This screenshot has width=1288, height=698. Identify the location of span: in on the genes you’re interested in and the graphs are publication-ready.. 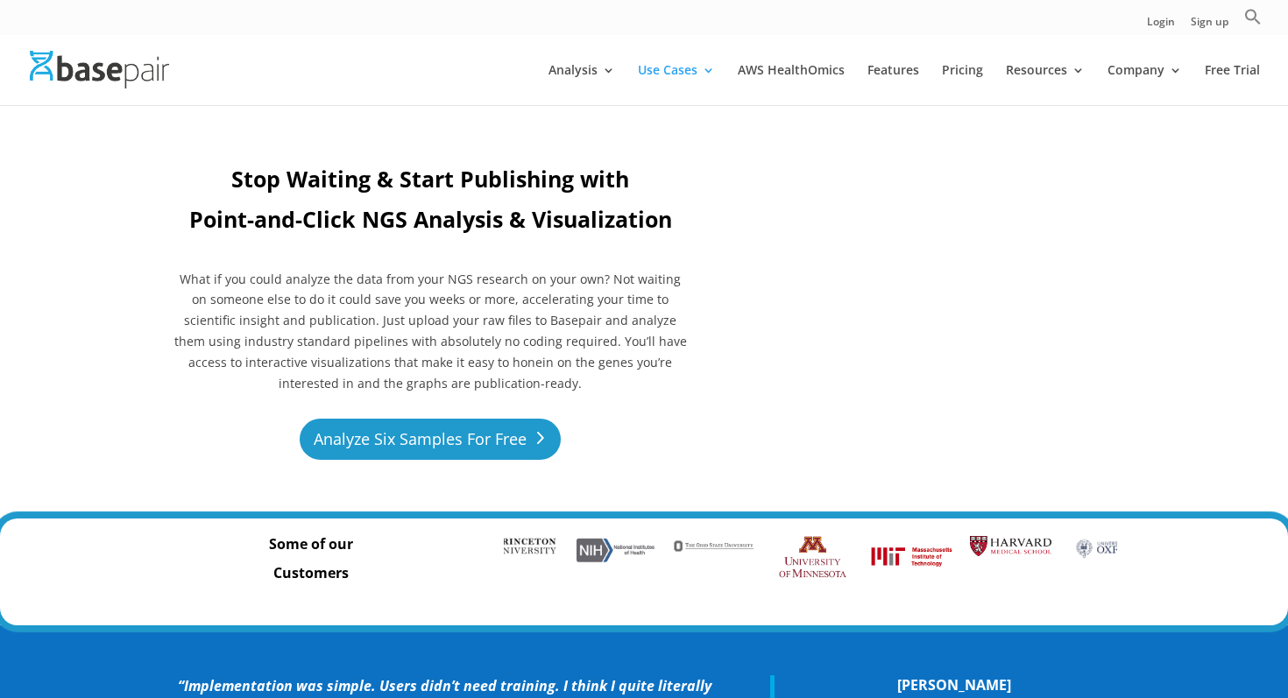
(475, 372).